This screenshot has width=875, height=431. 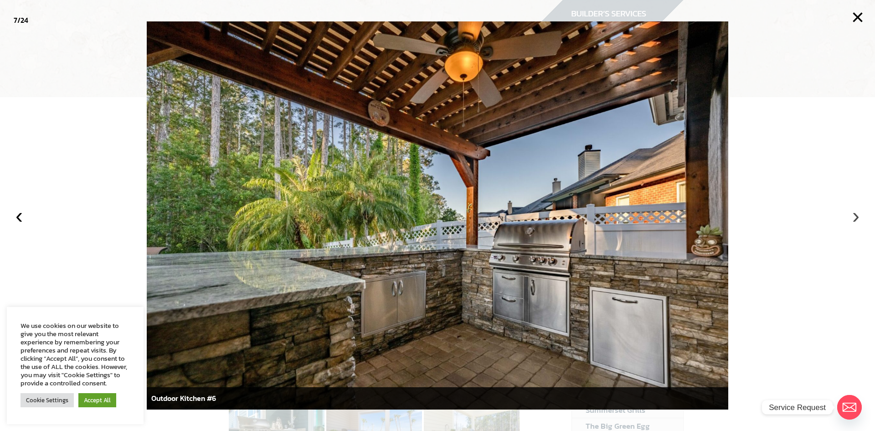 I want to click on div: We use cookies on our website to give you the most relevant experience by remembering your prefer..., so click(x=75, y=354).